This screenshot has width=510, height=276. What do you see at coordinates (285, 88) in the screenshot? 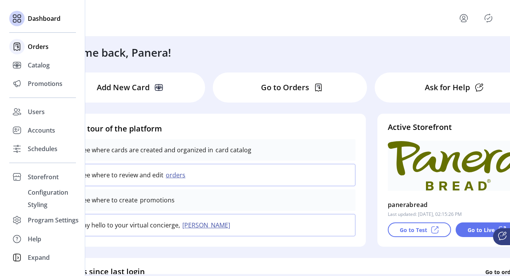
I see `p: Go to Orders` at bounding box center [285, 88].